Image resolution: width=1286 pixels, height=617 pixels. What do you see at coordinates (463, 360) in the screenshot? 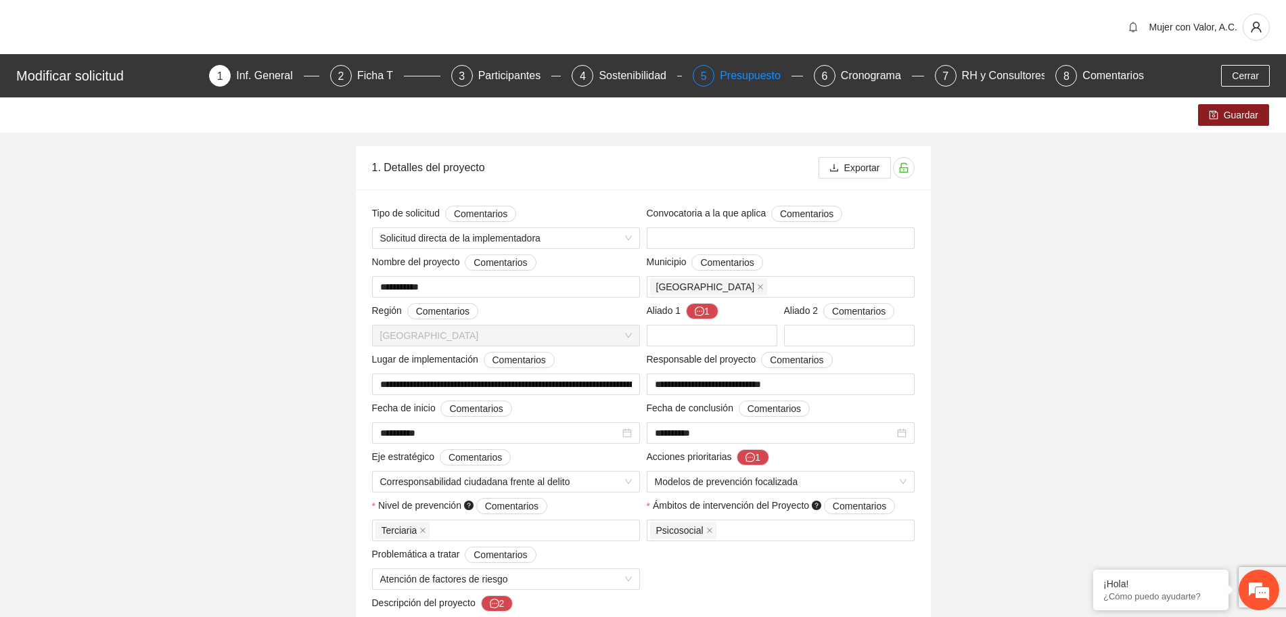
I see `span: Lugar de implementación` at bounding box center [463, 360].